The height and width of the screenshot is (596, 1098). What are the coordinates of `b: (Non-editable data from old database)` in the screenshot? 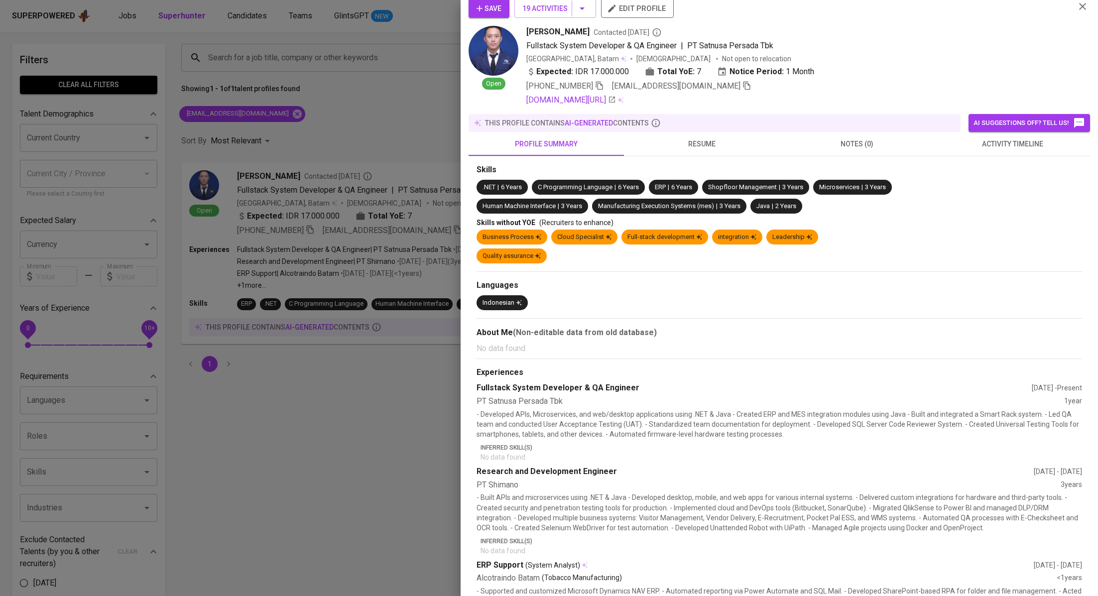 It's located at (585, 332).